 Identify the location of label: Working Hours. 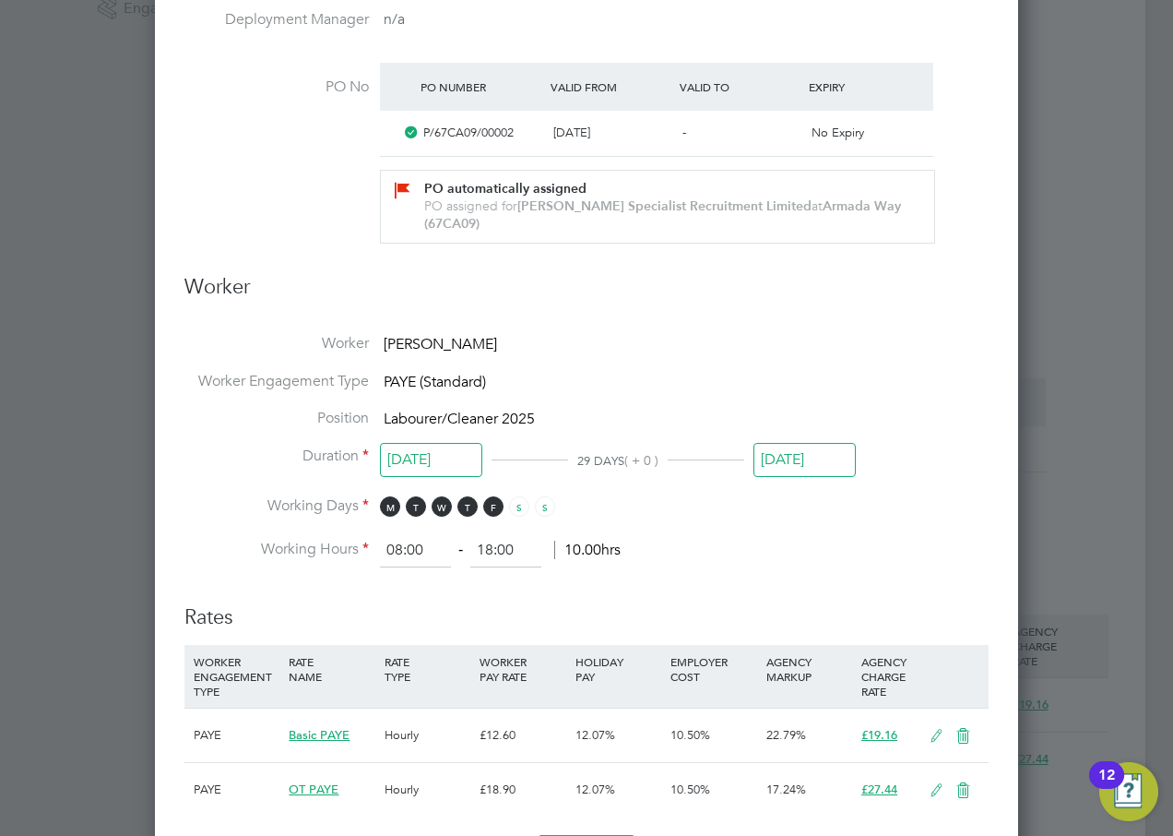
(277, 549).